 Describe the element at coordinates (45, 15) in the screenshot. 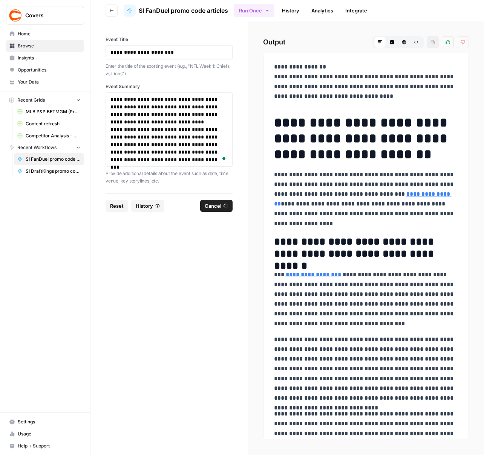

I see `button: Workspace: Covers` at that location.